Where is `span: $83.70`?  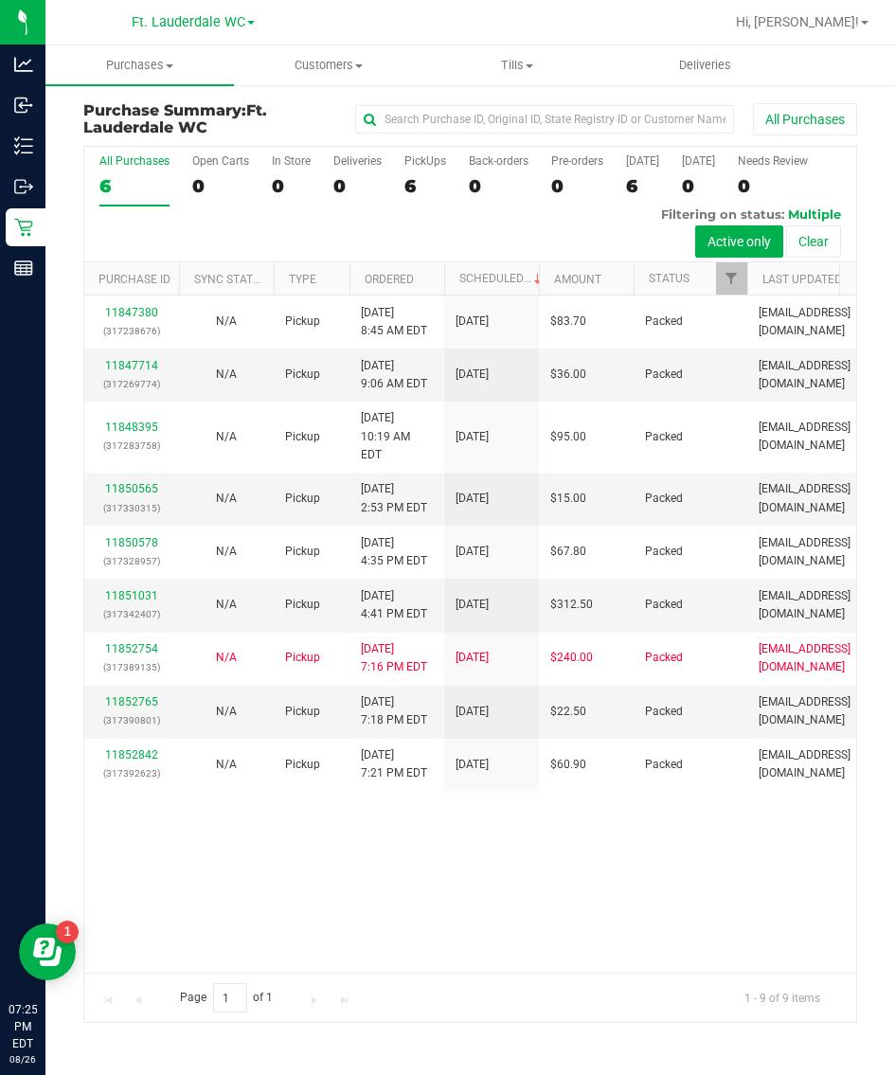 span: $83.70 is located at coordinates (568, 321).